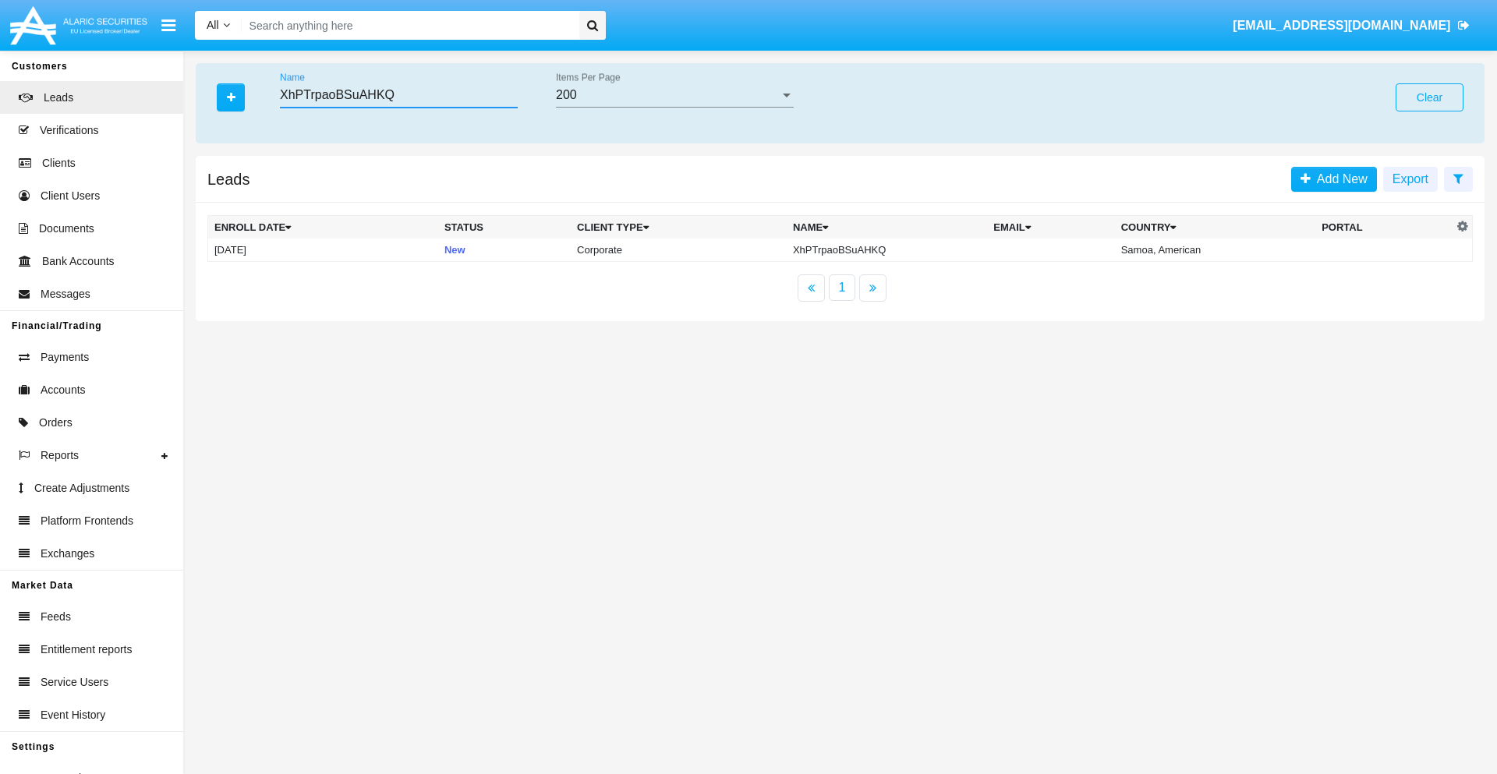 The image size is (1497, 774). I want to click on span: Messages, so click(65, 294).